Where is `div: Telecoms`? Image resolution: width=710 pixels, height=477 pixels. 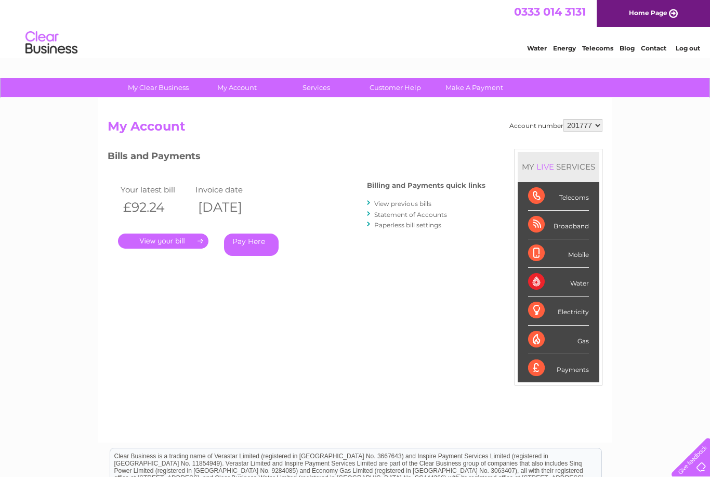 div: Telecoms is located at coordinates (558, 196).